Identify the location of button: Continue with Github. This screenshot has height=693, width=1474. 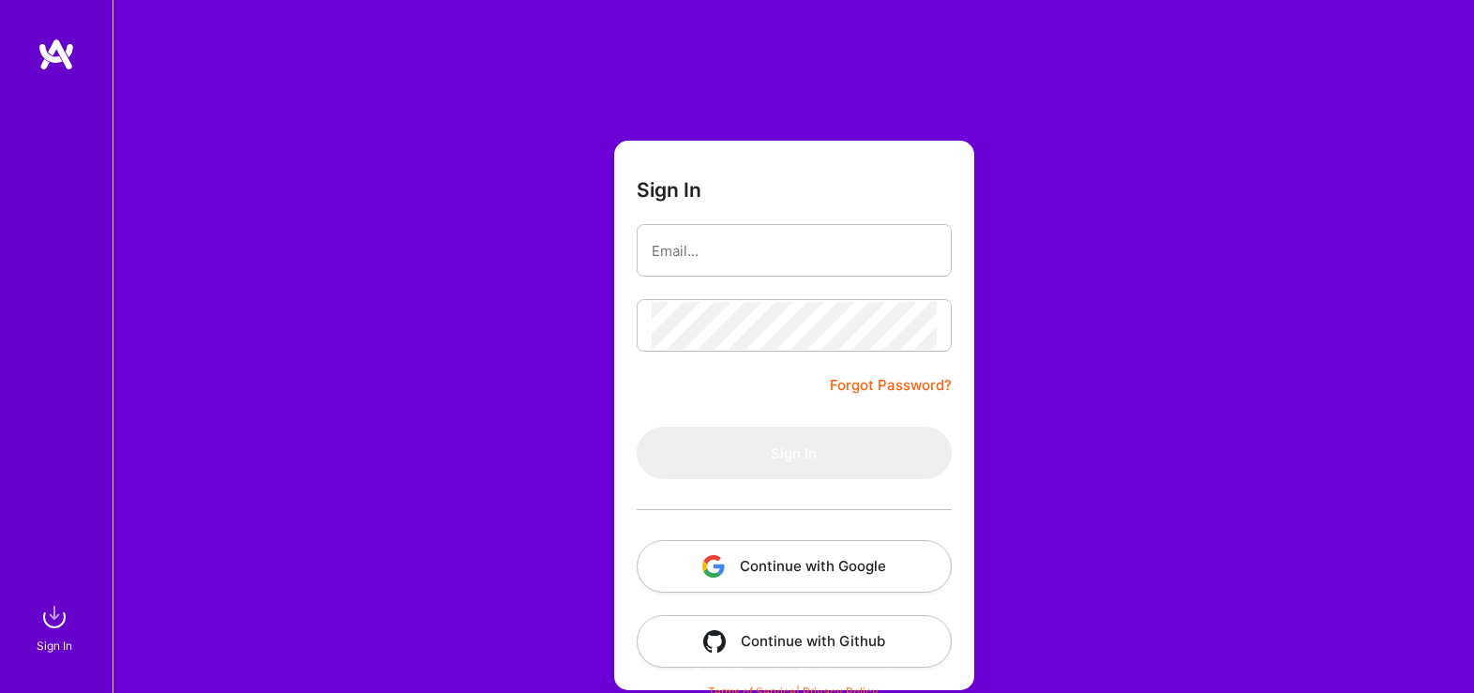
(794, 641).